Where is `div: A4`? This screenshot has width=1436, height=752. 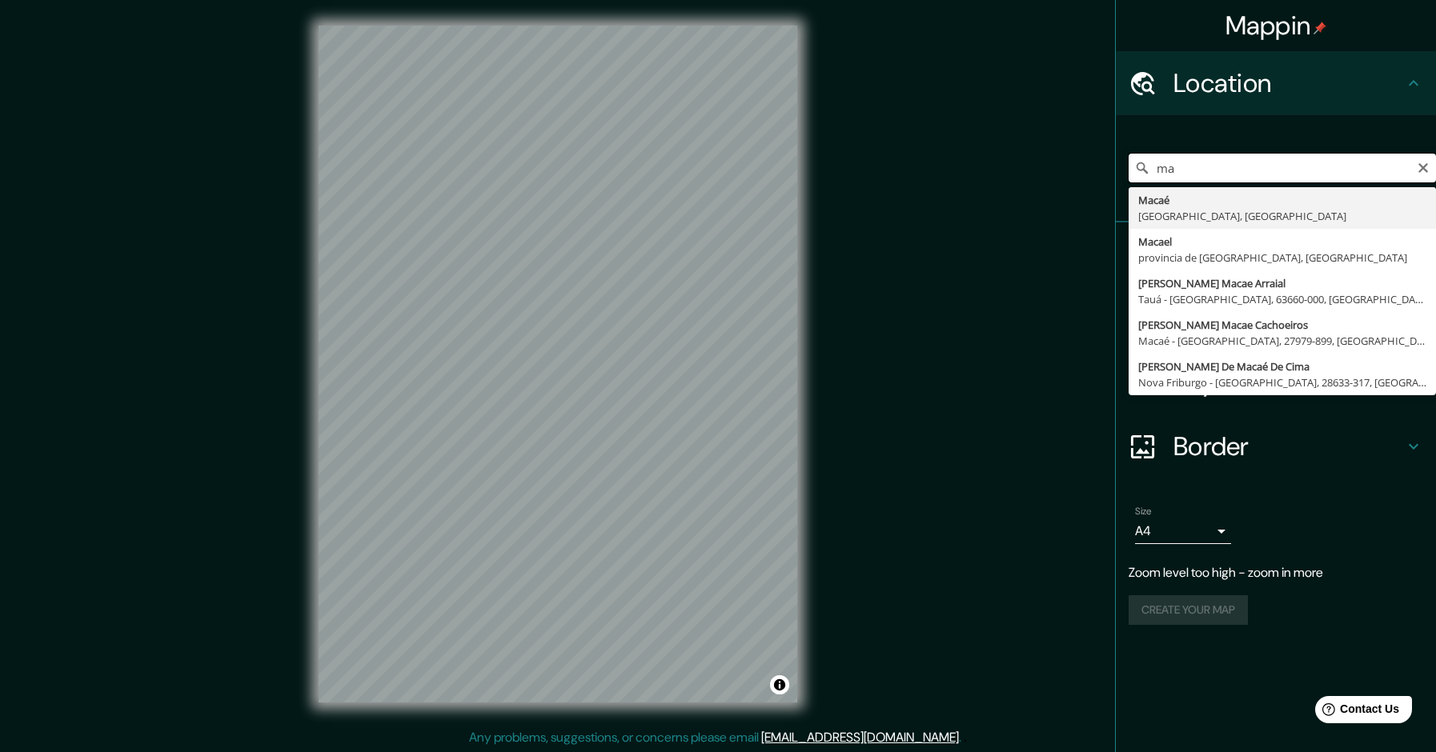 div: A4 is located at coordinates (1183, 532).